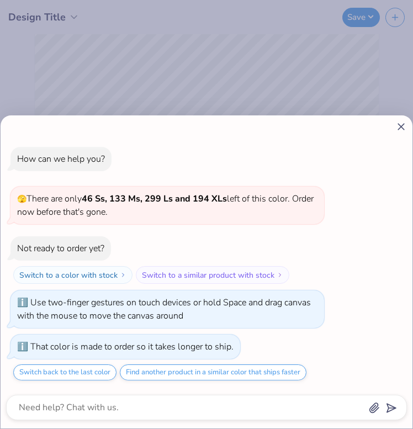 The height and width of the screenshot is (429, 413). What do you see at coordinates (73, 275) in the screenshot?
I see `button: Switch to a color with stock` at bounding box center [73, 275].